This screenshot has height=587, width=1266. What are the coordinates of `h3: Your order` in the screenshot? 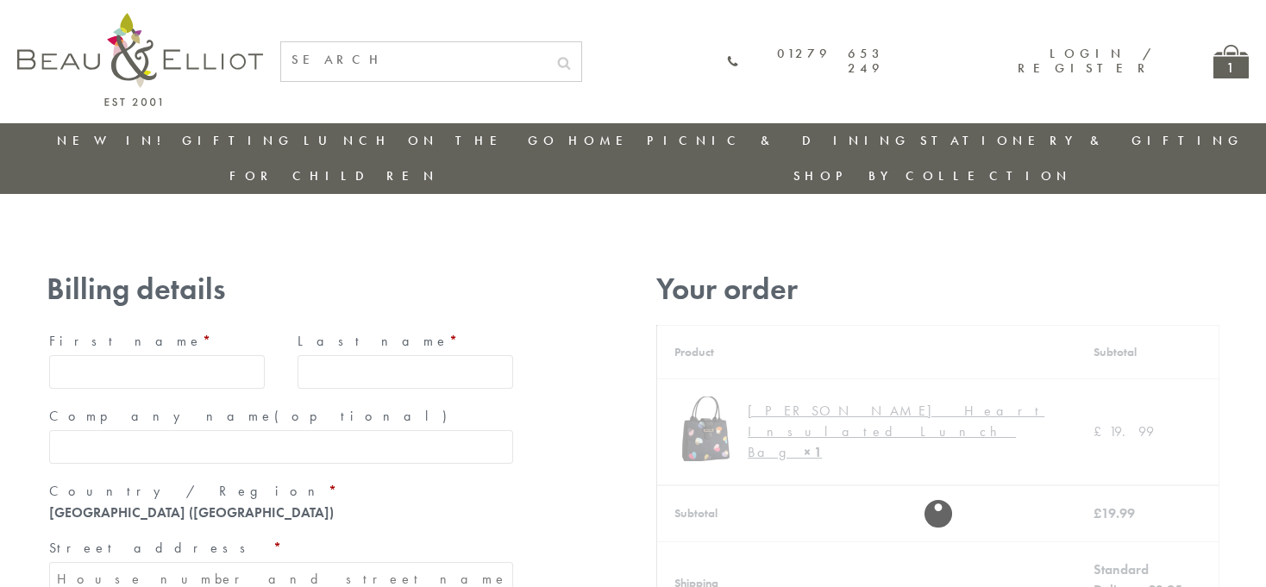 It's located at (937, 289).